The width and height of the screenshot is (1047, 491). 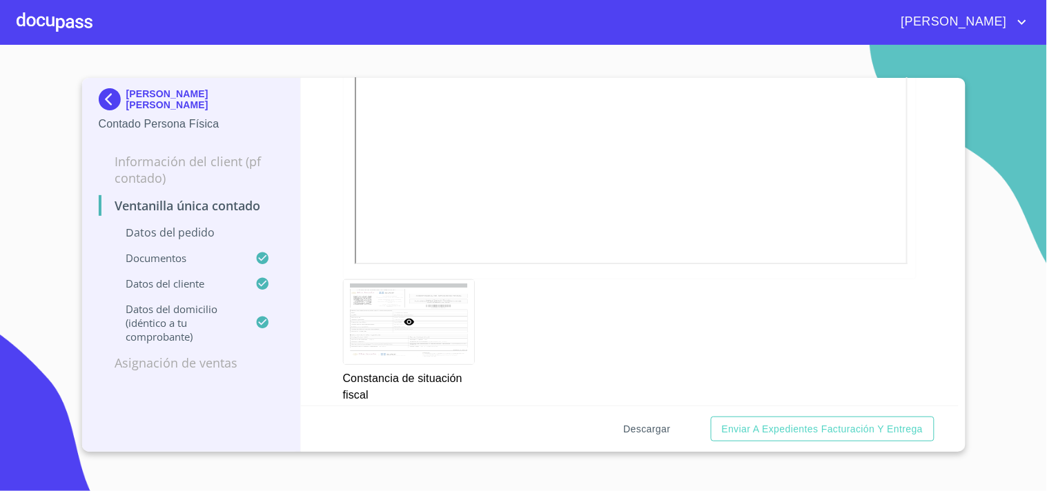 What do you see at coordinates (112, 99) in the screenshot?
I see `img: Docupass spot blue` at bounding box center [112, 99].